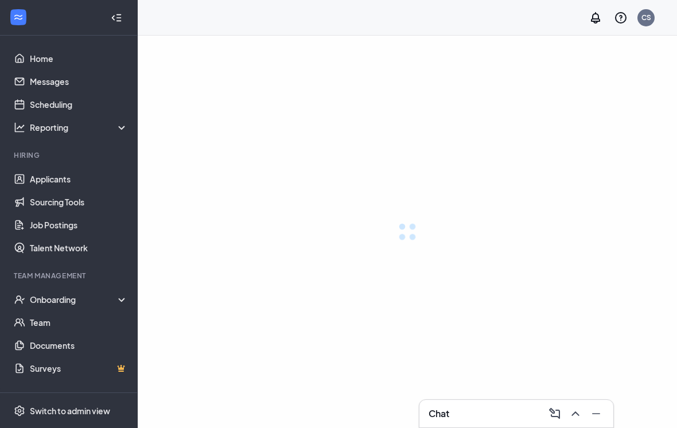  Describe the element at coordinates (554, 414) in the screenshot. I see `button: ComposeMessage` at that location.